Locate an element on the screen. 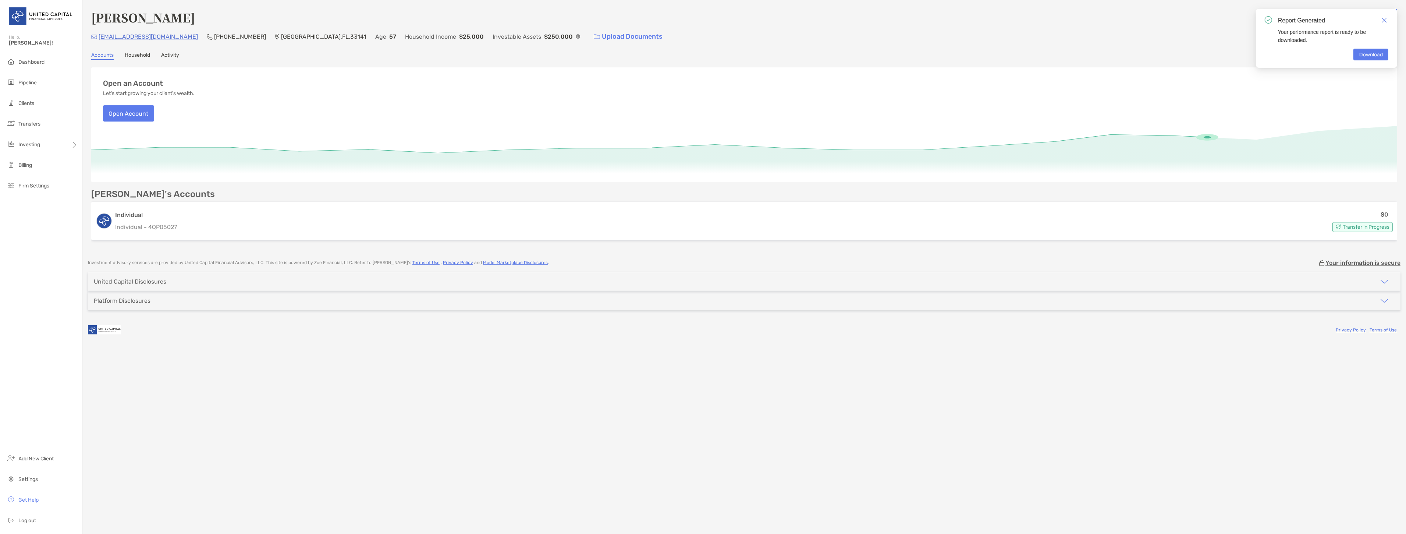 This screenshot has width=1406, height=534. div: United Capital Disclosures is located at coordinates (130, 281).